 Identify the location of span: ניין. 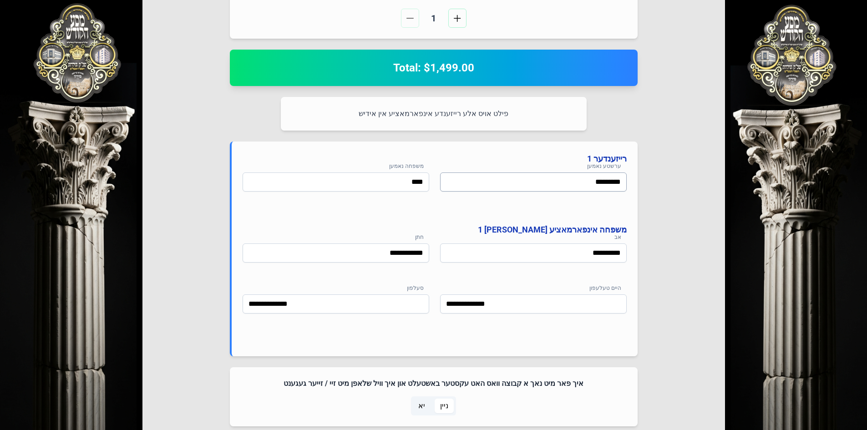
(444, 406).